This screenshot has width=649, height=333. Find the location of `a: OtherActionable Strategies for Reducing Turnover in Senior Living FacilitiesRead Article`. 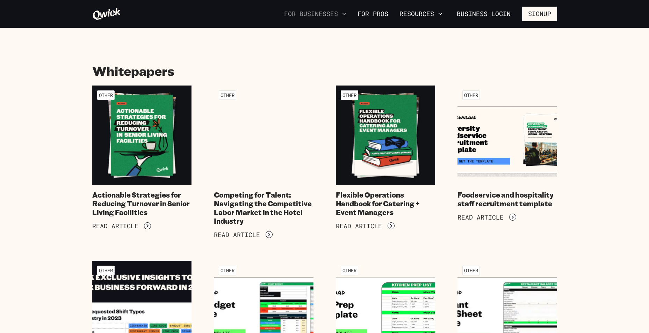

a: OtherActionable Strategies for Reducing Turnover in Senior Living FacilitiesRead Article is located at coordinates (142, 162).